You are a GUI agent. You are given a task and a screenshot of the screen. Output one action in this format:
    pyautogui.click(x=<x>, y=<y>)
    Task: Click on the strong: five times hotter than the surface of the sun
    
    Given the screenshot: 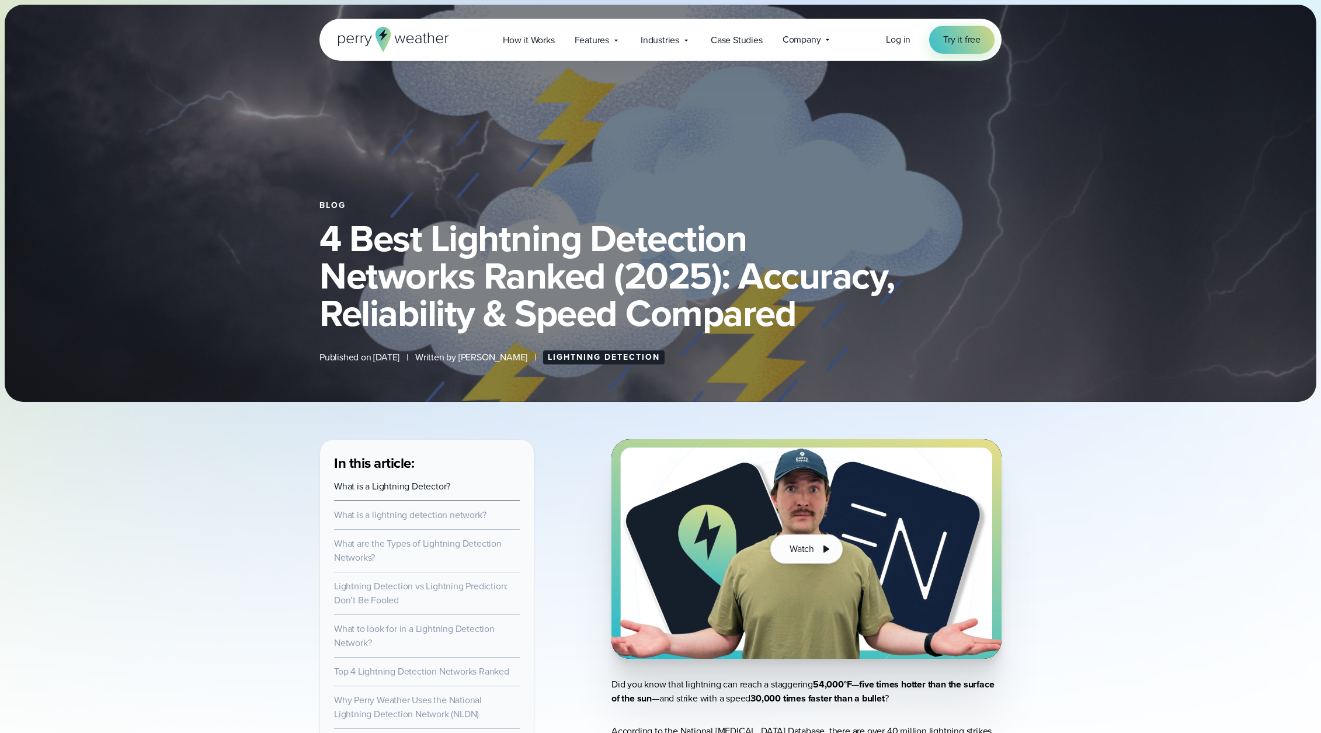 What is the action you would take?
    pyautogui.click(x=802, y=691)
    